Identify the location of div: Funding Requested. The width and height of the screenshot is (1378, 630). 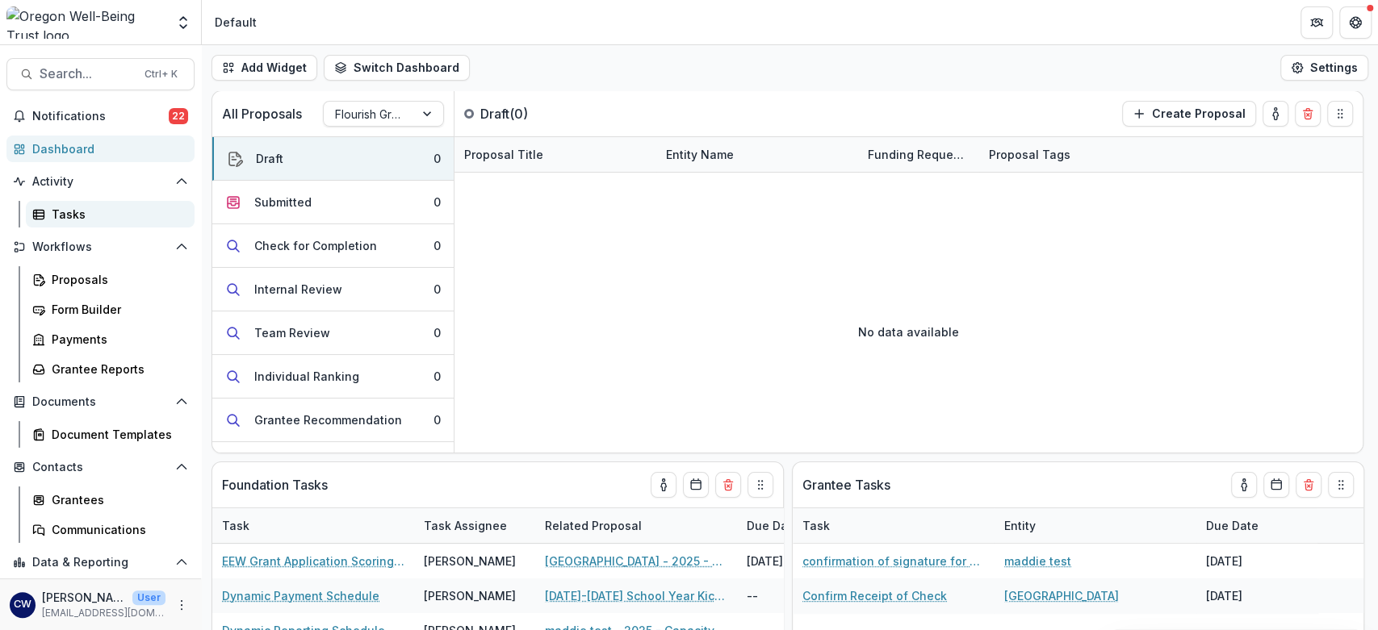
(919, 154).